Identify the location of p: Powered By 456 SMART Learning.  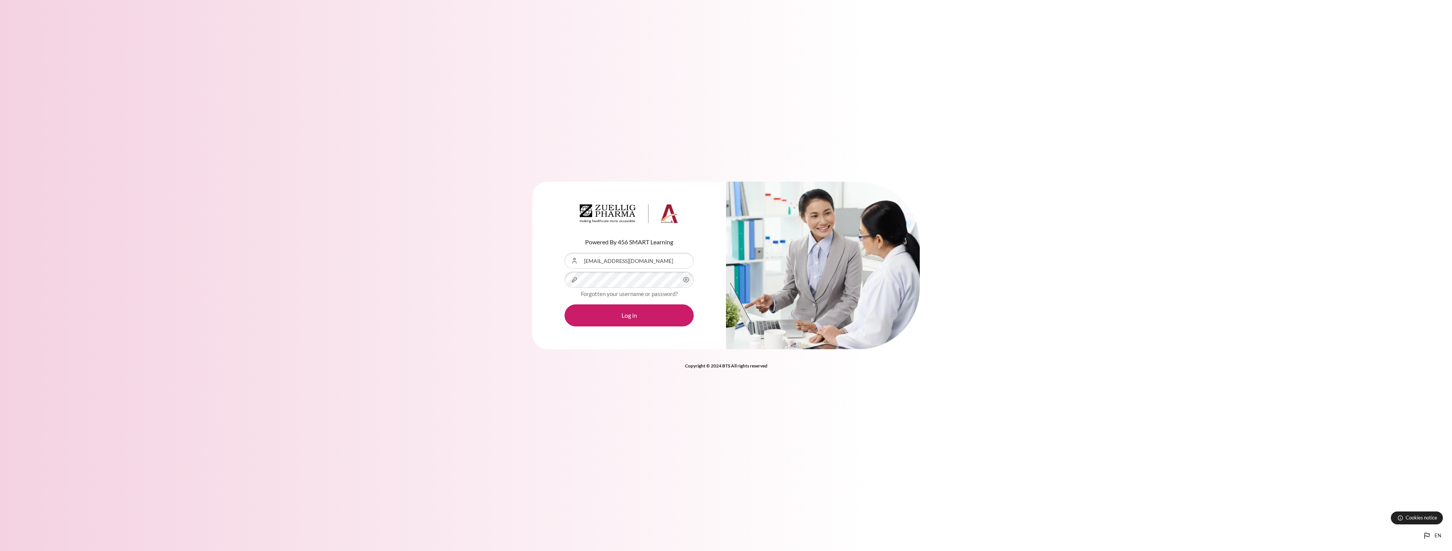
(629, 242).